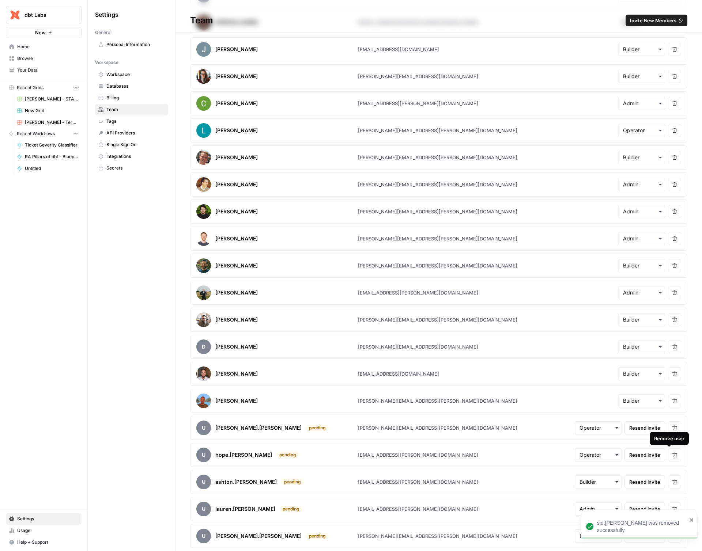 The width and height of the screenshot is (702, 551). What do you see at coordinates (47, 111) in the screenshot?
I see `a: New Grid` at bounding box center [47, 111].